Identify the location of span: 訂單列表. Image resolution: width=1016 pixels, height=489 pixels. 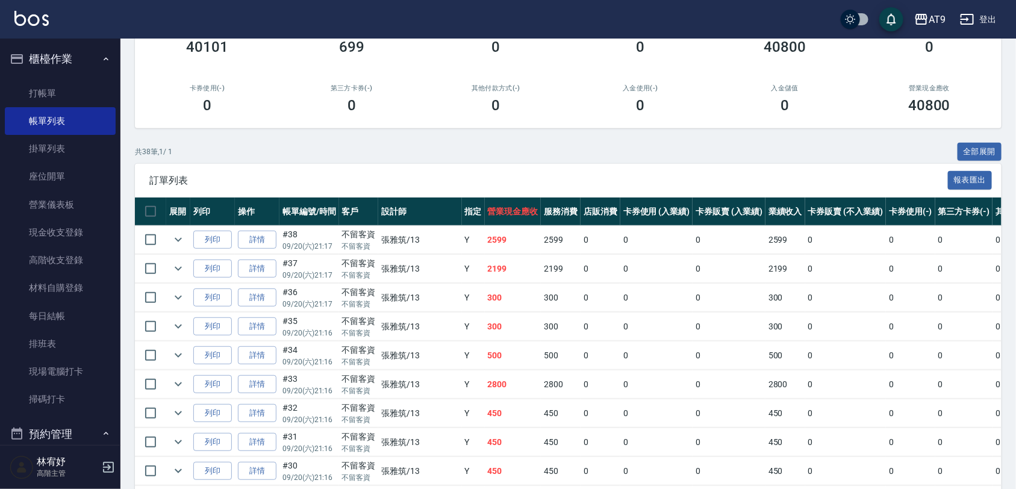
(549, 181).